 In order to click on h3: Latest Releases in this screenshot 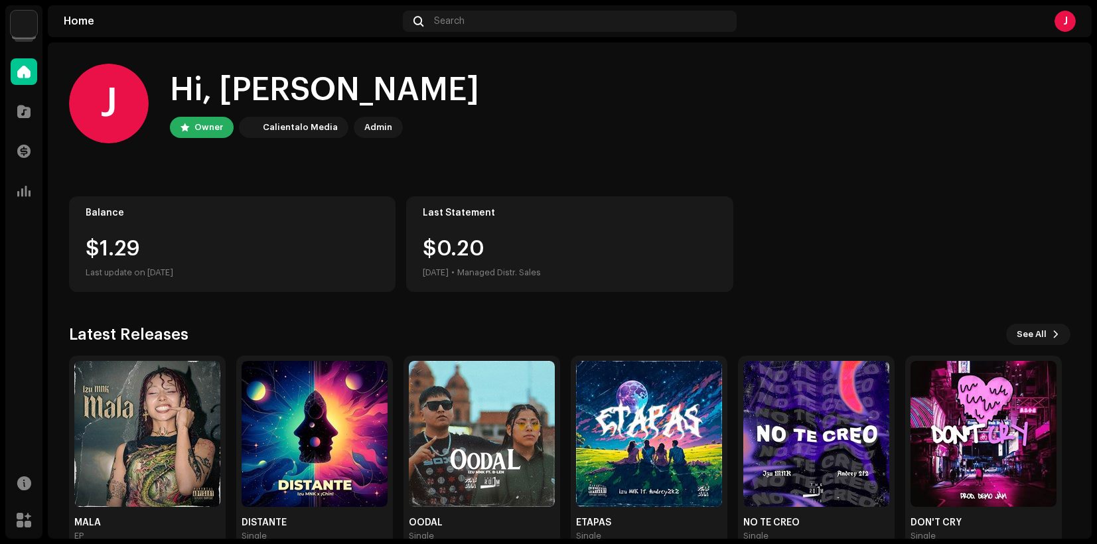, I will do `click(129, 334)`.